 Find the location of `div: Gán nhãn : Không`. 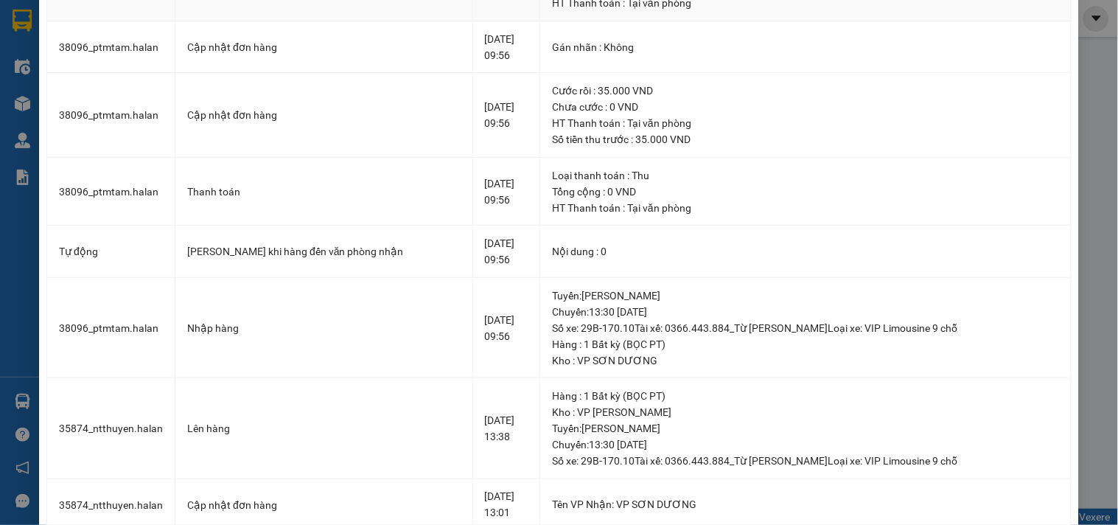

div: Gán nhãn : Không is located at coordinates (805, 47).